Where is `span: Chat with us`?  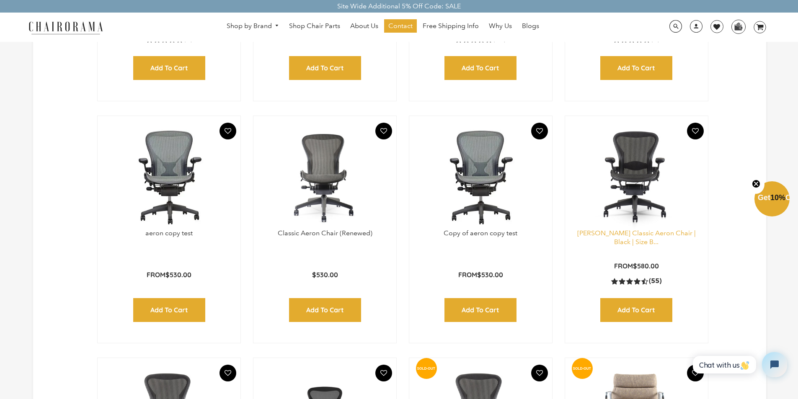
span: Chat with us is located at coordinates (38, 20).